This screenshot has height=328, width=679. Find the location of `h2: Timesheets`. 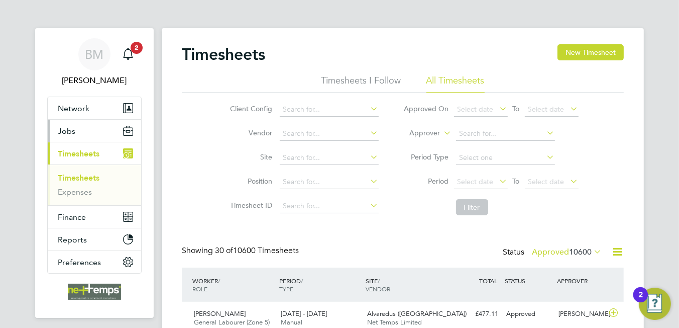

h2: Timesheets is located at coordinates (224, 54).